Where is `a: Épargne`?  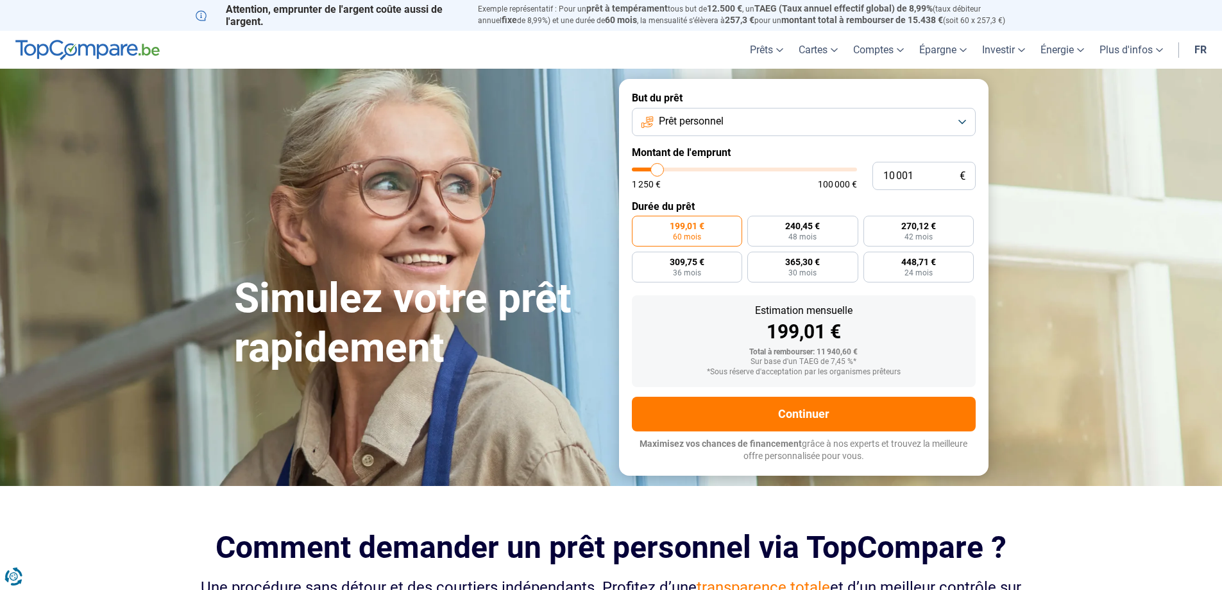
a: Épargne is located at coordinates (943, 49).